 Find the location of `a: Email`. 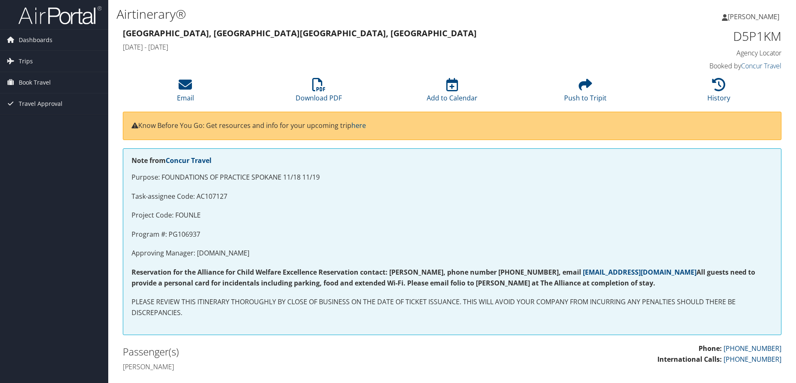

a: Email is located at coordinates (185, 92).